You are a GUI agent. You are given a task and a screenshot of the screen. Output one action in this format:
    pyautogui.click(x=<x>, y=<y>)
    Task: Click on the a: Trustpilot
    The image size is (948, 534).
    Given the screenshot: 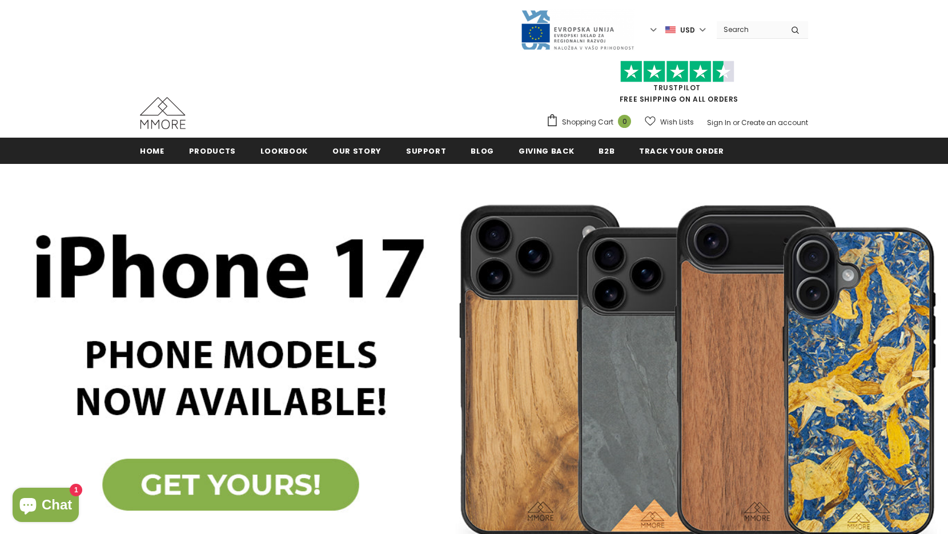 What is the action you would take?
    pyautogui.click(x=677, y=87)
    